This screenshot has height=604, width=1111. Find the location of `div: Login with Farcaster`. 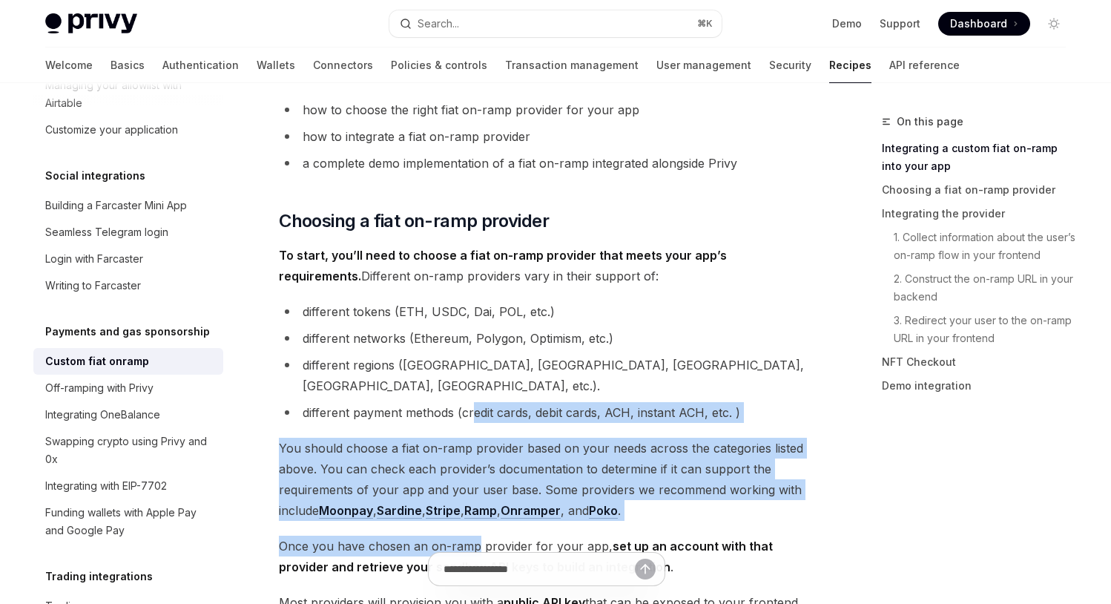

div: Login with Farcaster is located at coordinates (94, 259).